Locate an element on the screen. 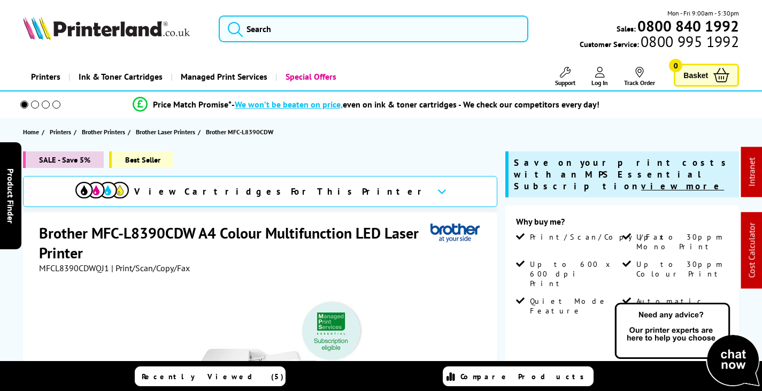 This screenshot has height=391, width=762. div: Why buy me? is located at coordinates (622, 224).